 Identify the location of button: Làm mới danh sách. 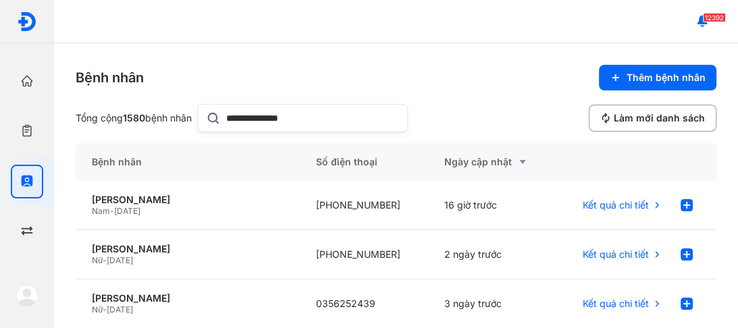
(653, 118).